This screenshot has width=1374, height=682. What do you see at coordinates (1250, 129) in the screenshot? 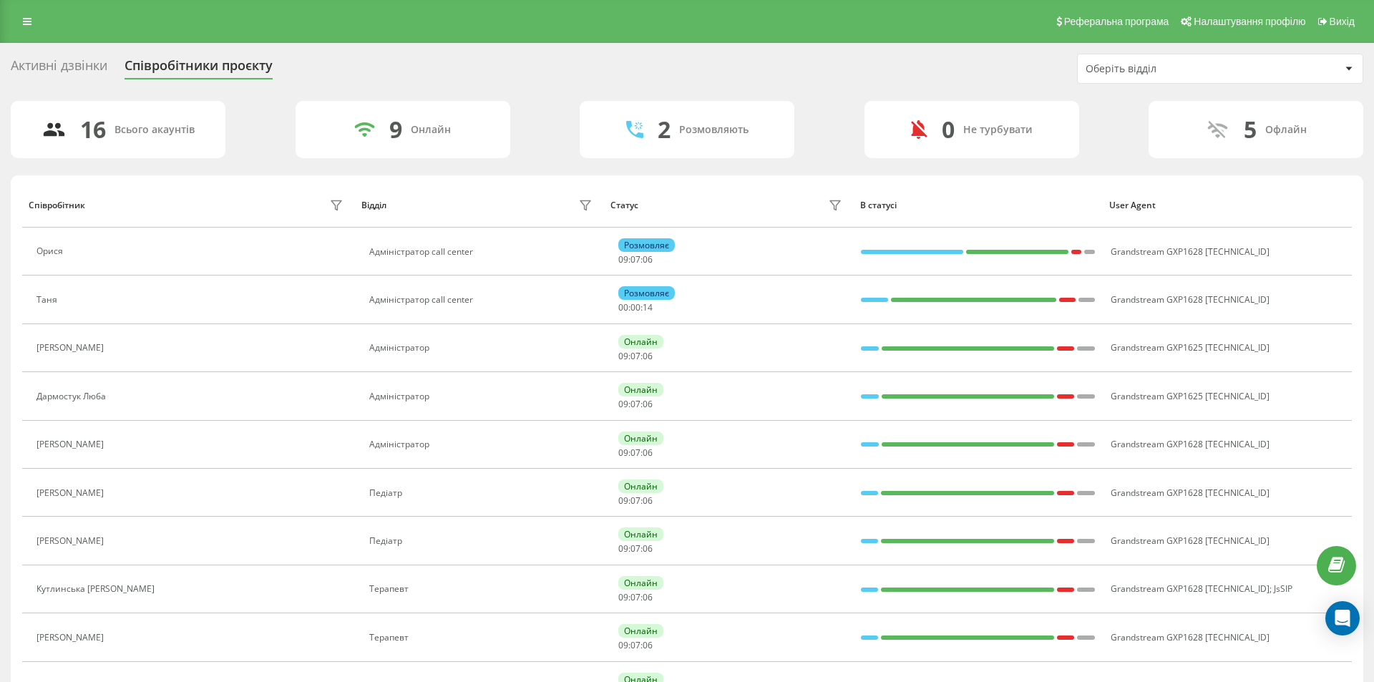
I see `div: 5` at bounding box center [1250, 129].